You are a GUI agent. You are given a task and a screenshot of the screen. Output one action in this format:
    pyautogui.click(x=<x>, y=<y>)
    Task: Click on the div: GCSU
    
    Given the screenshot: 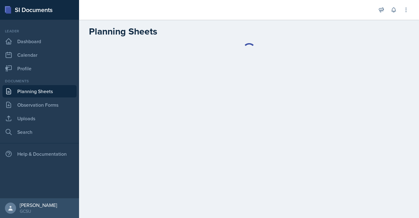 What is the action you would take?
    pyautogui.click(x=38, y=211)
    